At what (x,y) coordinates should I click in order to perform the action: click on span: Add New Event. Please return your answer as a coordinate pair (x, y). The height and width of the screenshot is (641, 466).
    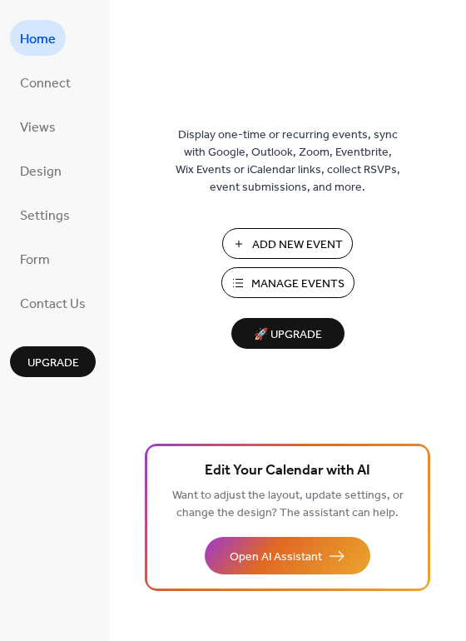
    Looking at the image, I should click on (297, 245).